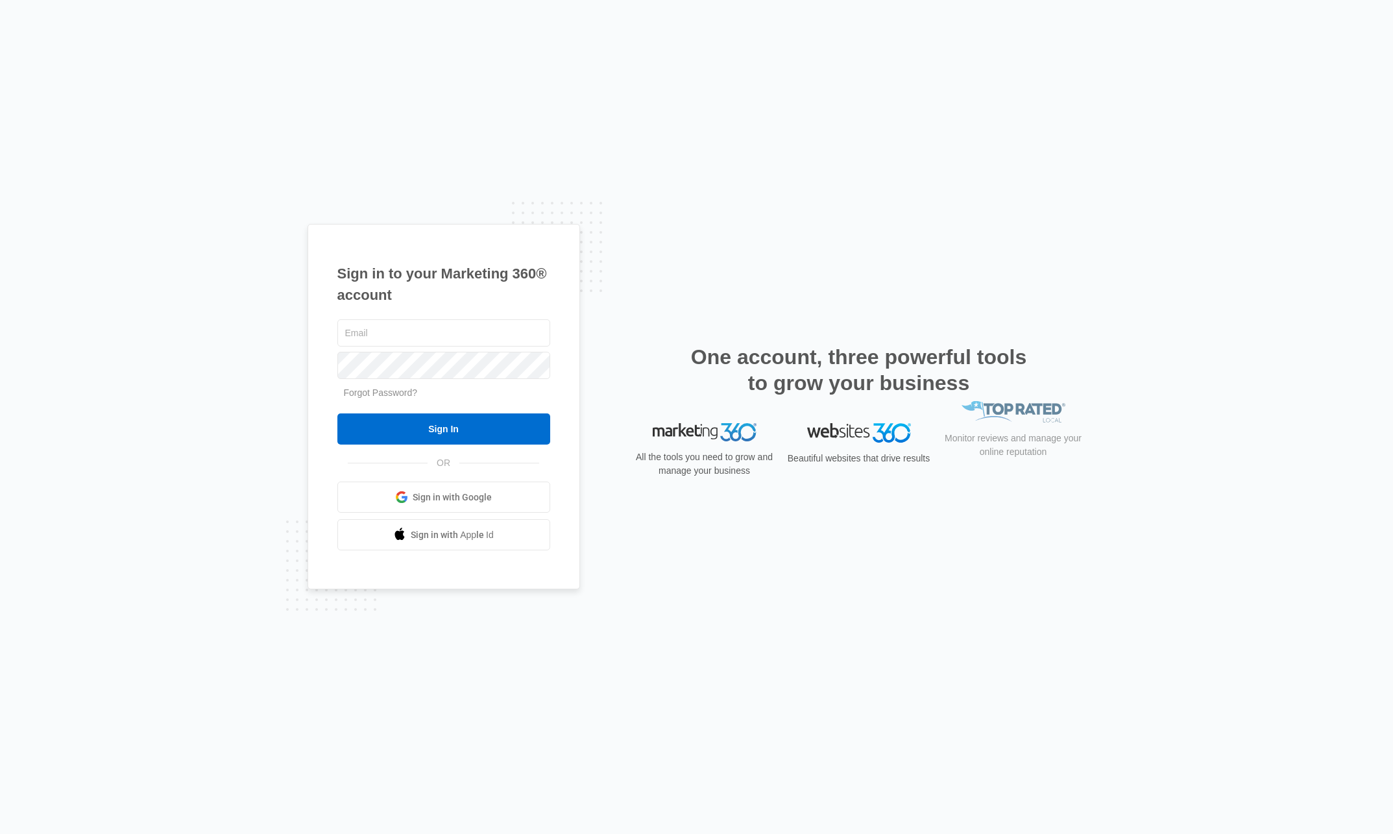  Describe the element at coordinates (705, 464) in the screenshot. I see `p: All the tools you need to grow and manage your business` at that location.